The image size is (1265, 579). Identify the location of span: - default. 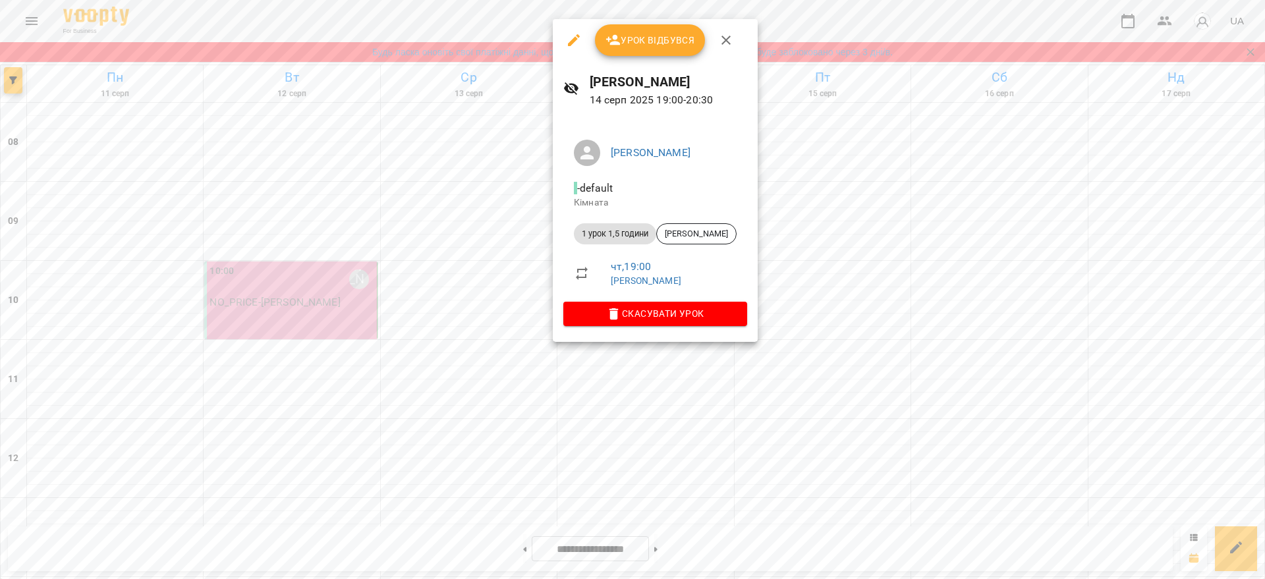
(594, 188).